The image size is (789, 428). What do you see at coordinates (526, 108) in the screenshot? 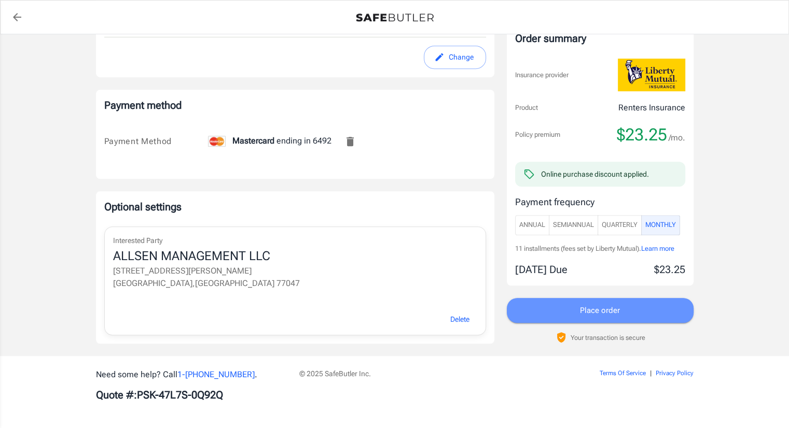
I see `p: Product` at bounding box center [526, 108].